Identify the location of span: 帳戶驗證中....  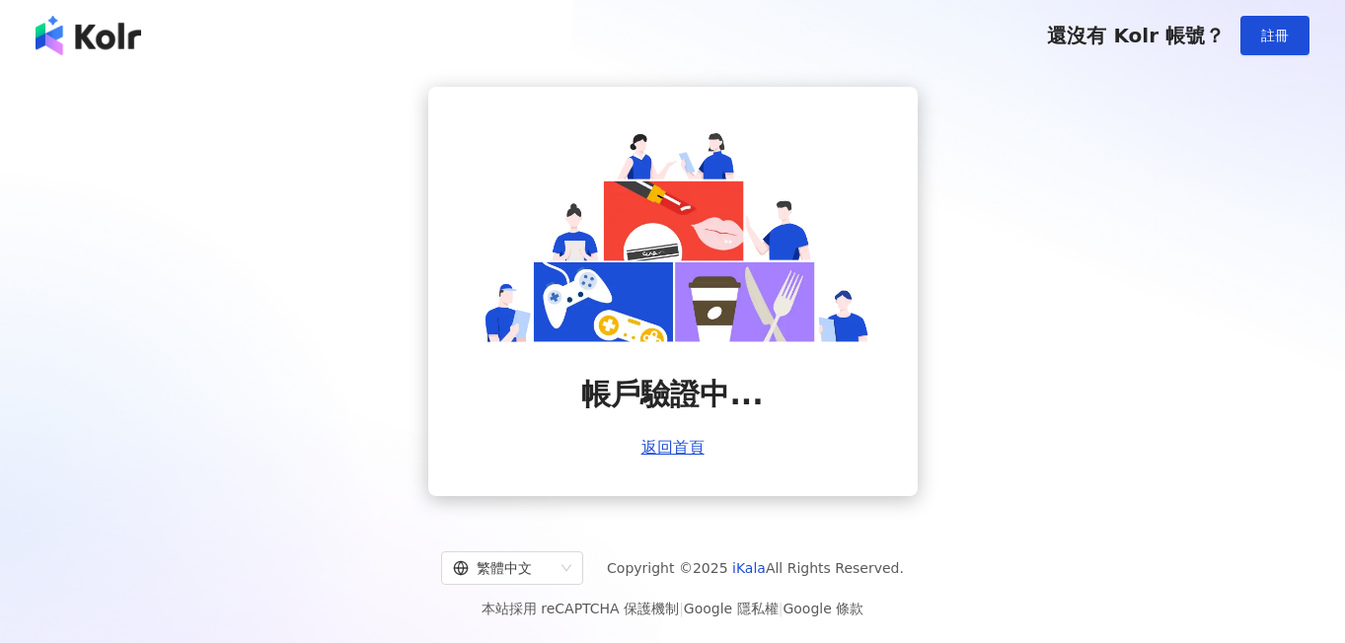
(672, 395).